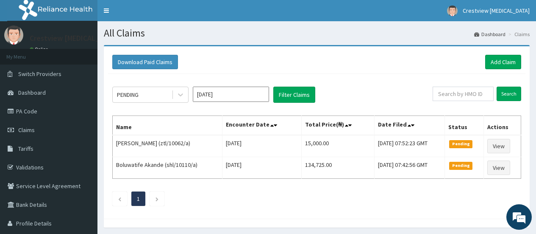 This screenshot has width=536, height=234. What do you see at coordinates (464, 125) in the screenshot?
I see `th: Status` at bounding box center [464, 125].